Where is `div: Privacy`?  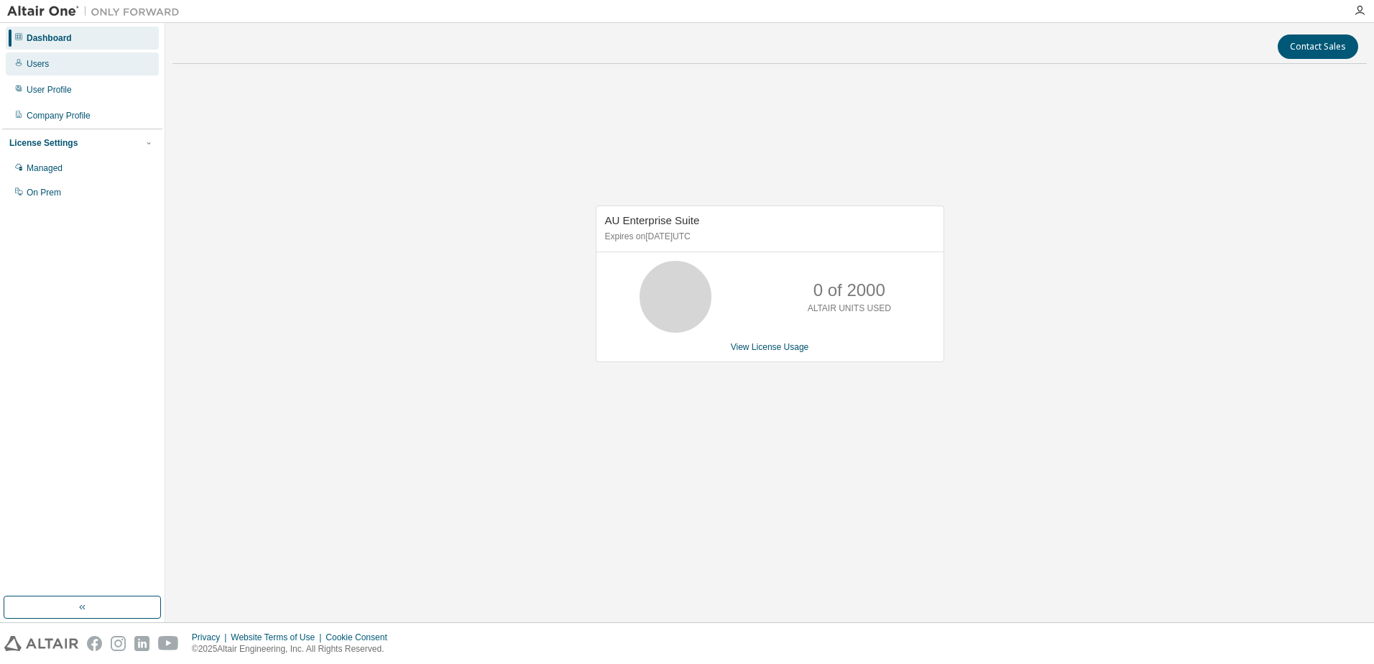
div: Privacy is located at coordinates (211, 638).